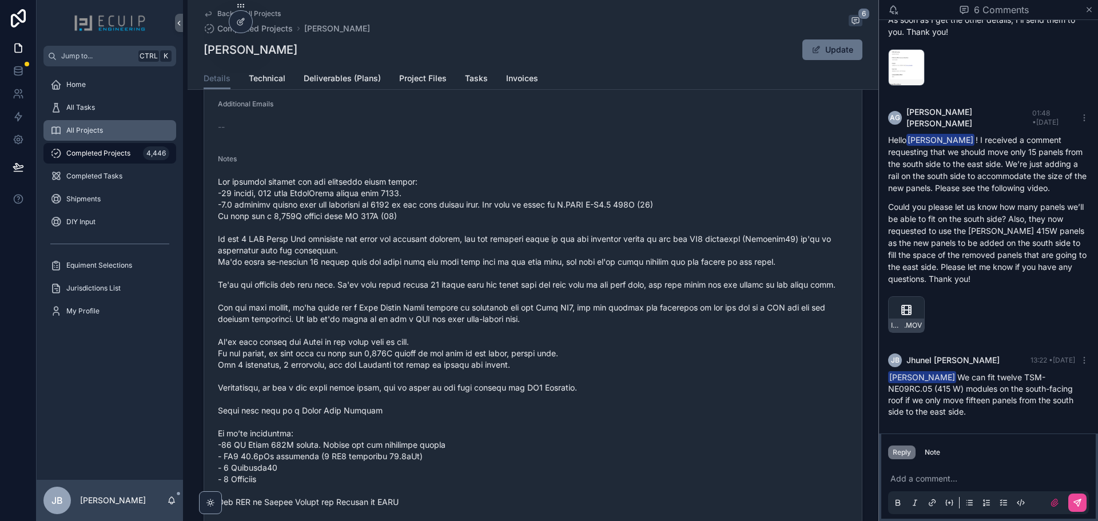  I want to click on div: 4,446, so click(156, 153).